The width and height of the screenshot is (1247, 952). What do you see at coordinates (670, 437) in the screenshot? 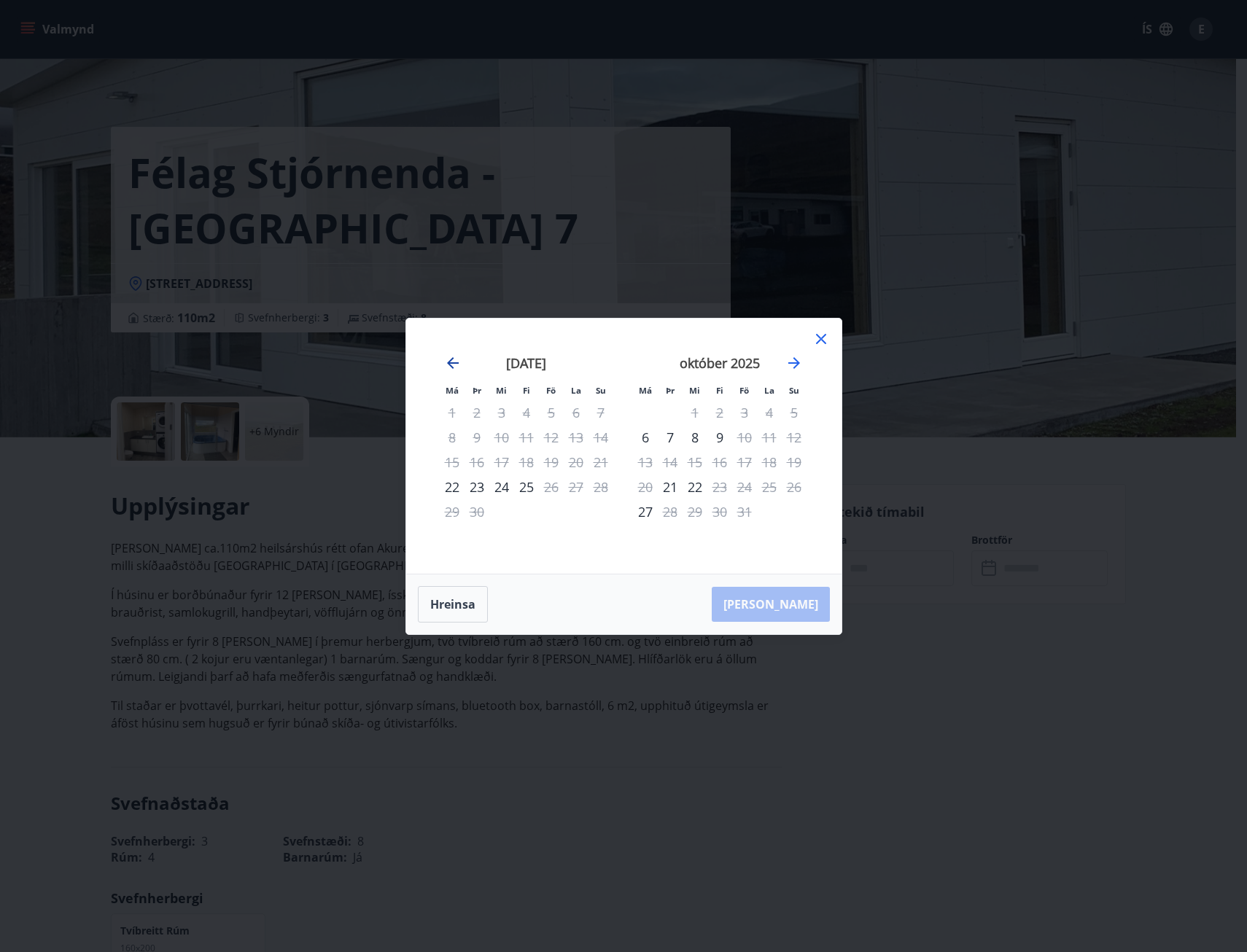
I see `div: 7` at bounding box center [670, 437].